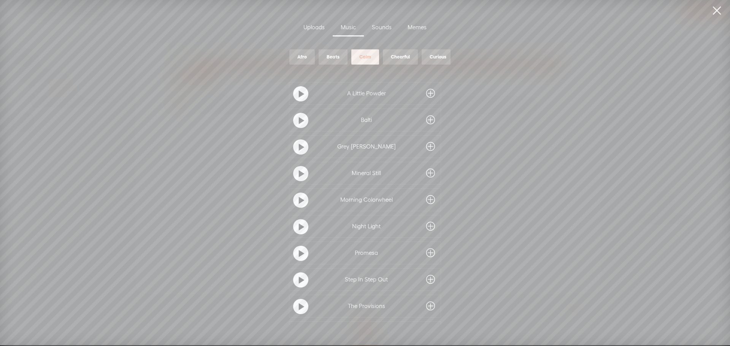 The image size is (730, 346). What do you see at coordinates (333, 57) in the screenshot?
I see `div: Beats` at bounding box center [333, 57].